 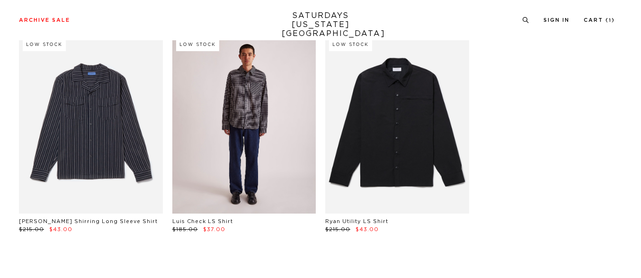 What do you see at coordinates (44, 20) in the screenshot?
I see `a: Archive Sale` at bounding box center [44, 20].